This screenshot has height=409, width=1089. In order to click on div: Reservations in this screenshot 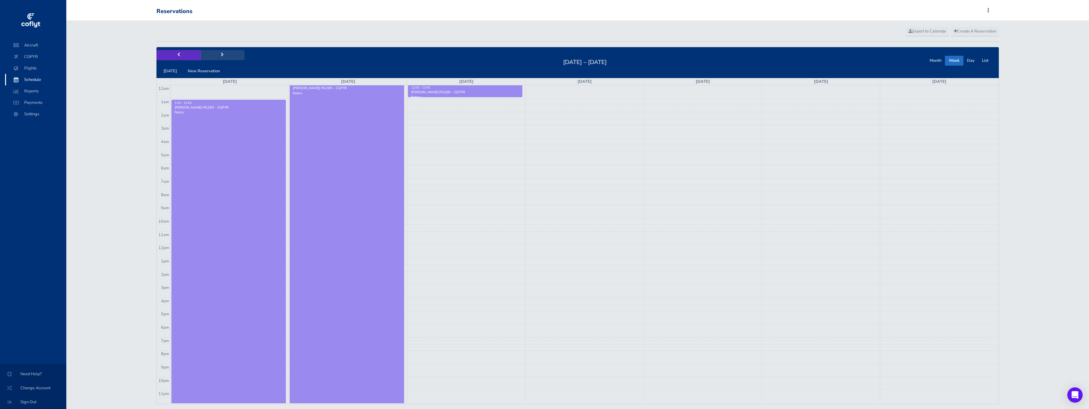, I will do `click(174, 11)`.